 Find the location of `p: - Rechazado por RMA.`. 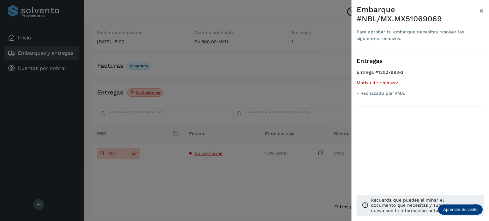

p: - Rechazado por RMA. is located at coordinates (420, 93).